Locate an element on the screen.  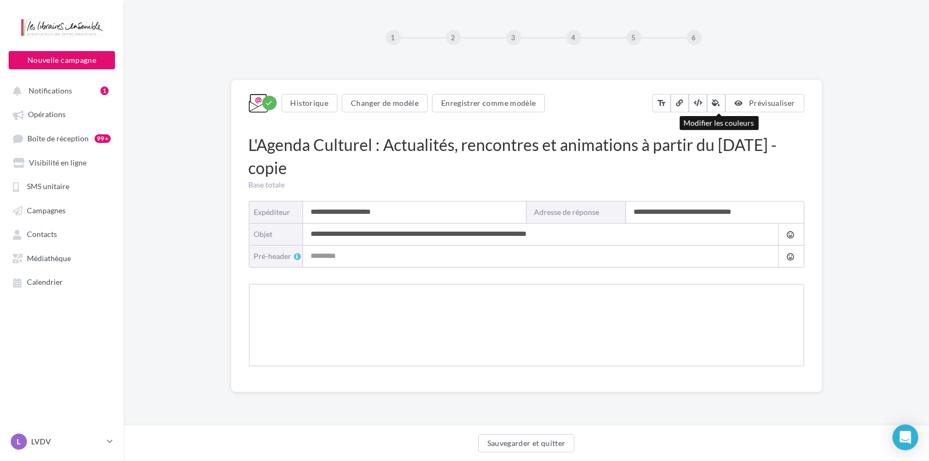
div: Expéditeur is located at coordinates (274, 212).